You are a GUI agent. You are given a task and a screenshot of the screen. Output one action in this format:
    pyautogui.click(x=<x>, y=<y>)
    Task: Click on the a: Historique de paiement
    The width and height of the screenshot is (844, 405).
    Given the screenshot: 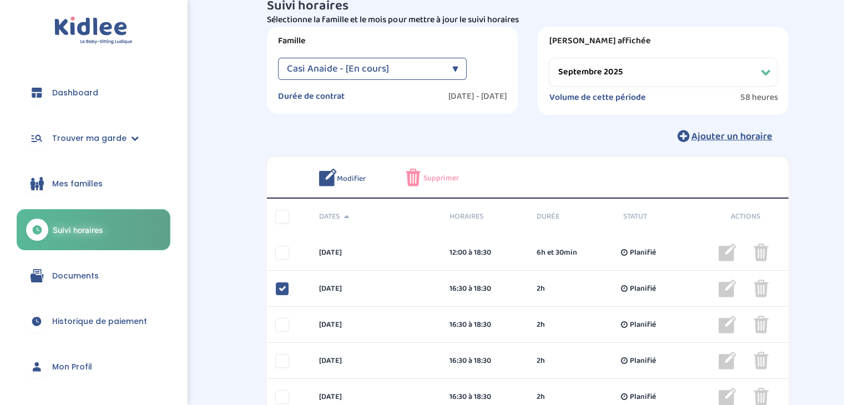 What is the action you would take?
    pyautogui.click(x=93, y=321)
    